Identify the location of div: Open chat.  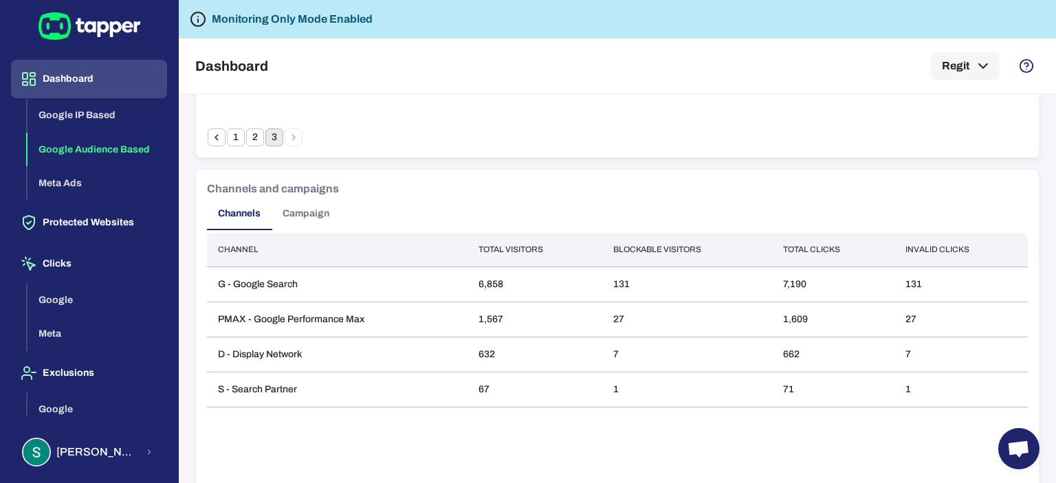
(1019, 449).